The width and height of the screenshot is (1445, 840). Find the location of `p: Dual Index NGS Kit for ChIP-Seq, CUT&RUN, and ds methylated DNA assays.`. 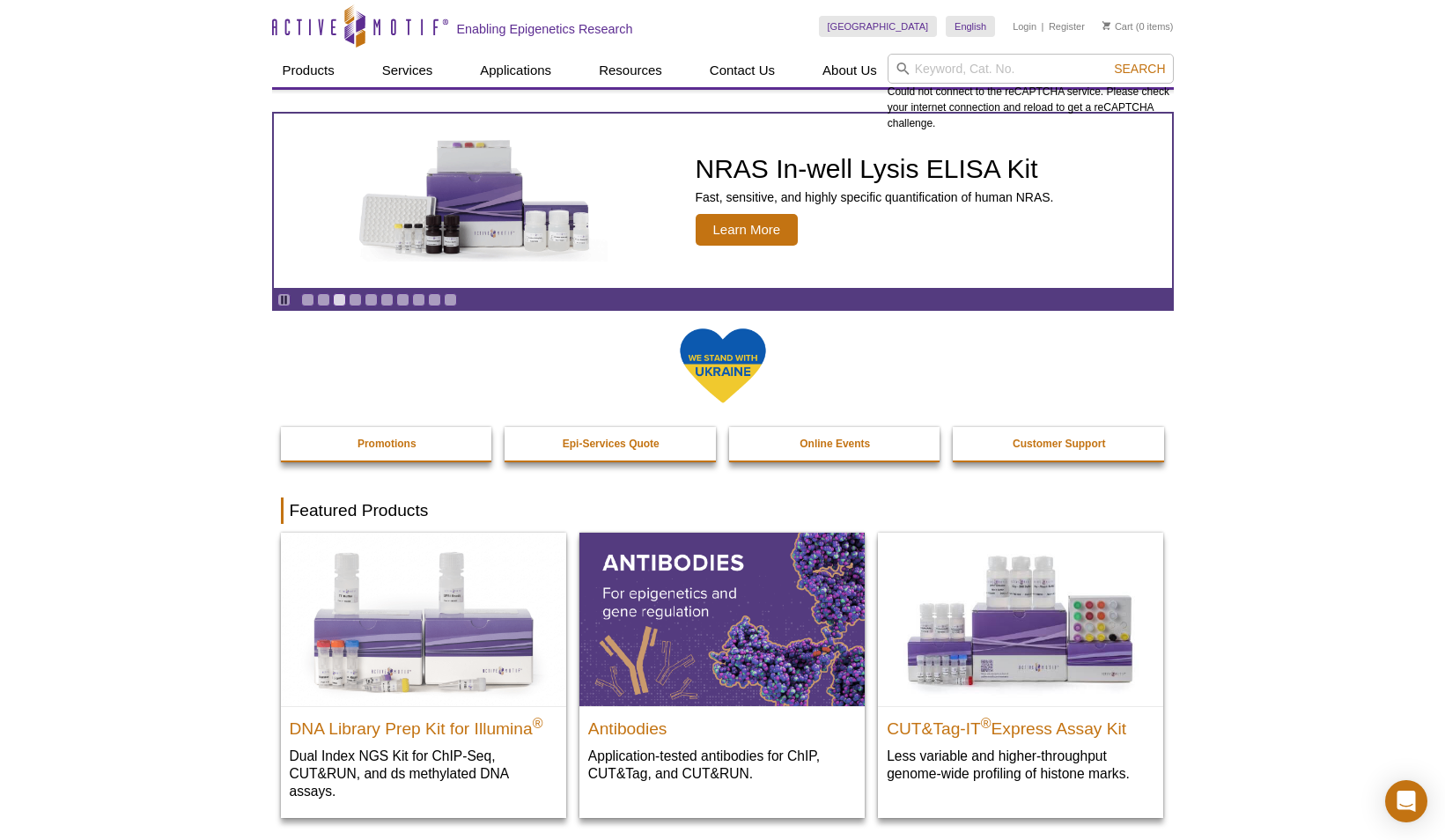

p: Dual Index NGS Kit for ChIP-Seq, CUT&RUN, and ds methylated DNA assays. is located at coordinates (423, 774).